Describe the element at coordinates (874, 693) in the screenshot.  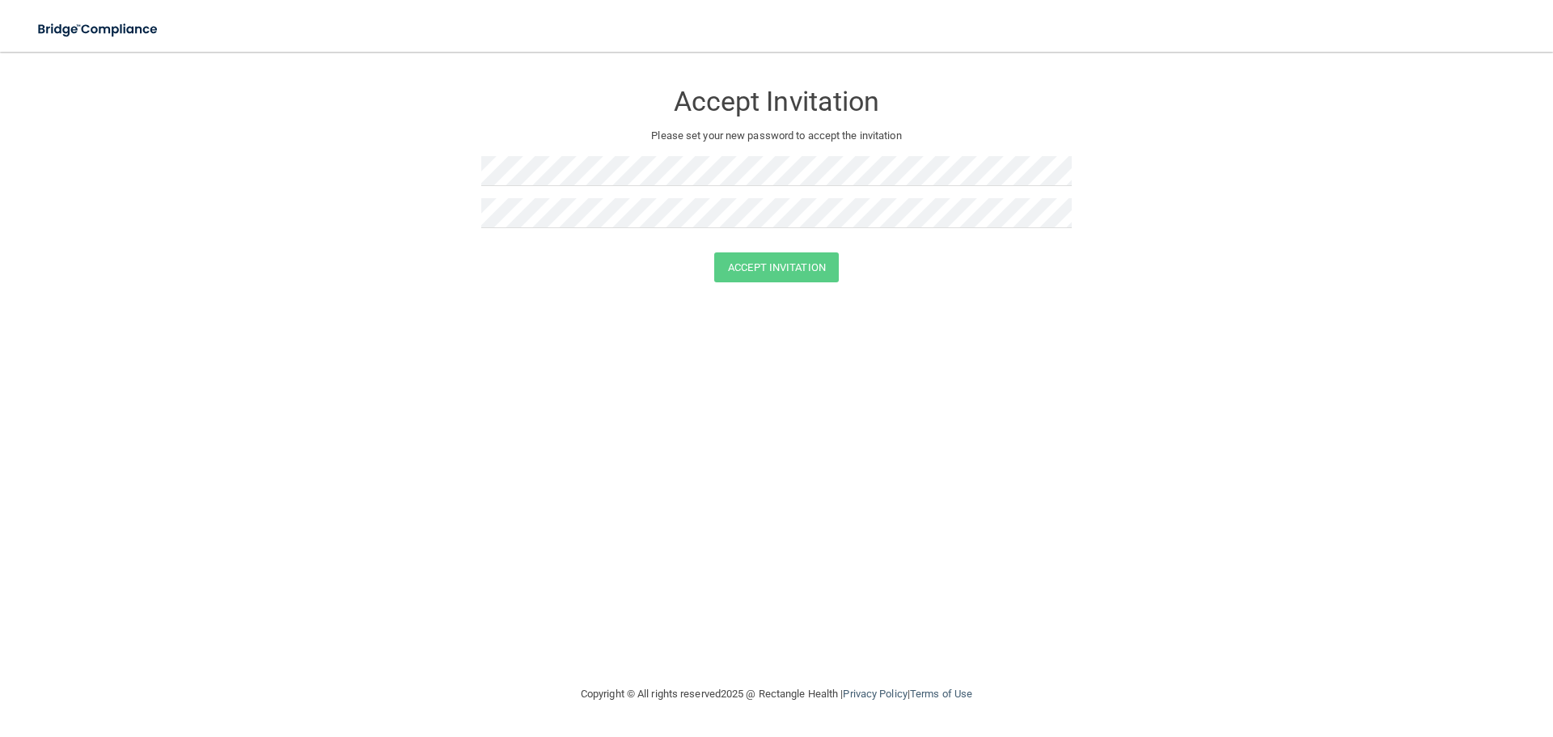
I see `a: Privacy Policy` at that location.